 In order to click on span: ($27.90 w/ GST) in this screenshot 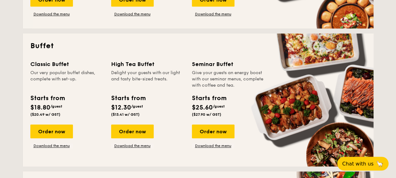, I will do `click(207, 115)`.